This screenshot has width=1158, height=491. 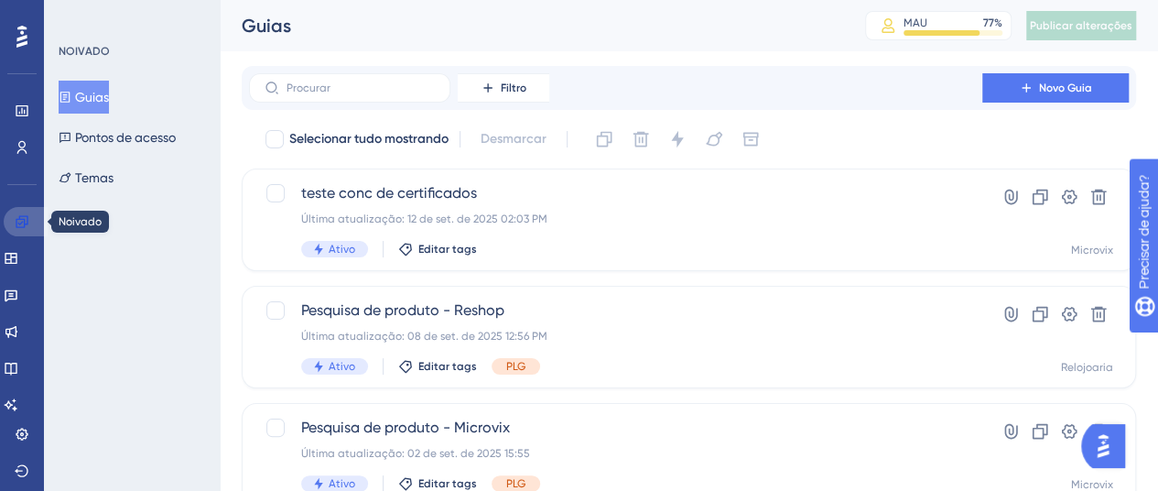 What do you see at coordinates (369, 138) in the screenshot?
I see `font: Selecionar tudo mostrando` at bounding box center [369, 138].